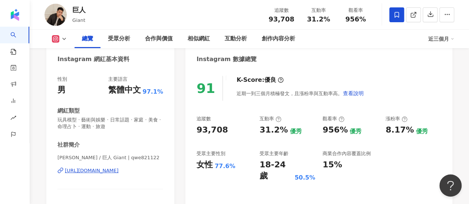  What do you see at coordinates (79, 10) in the screenshot?
I see `div: 巨人` at bounding box center [79, 10].